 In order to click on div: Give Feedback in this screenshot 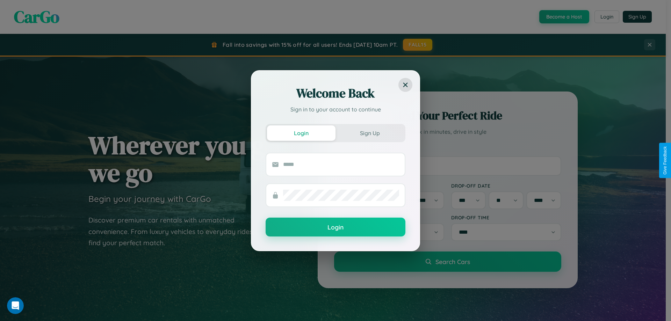, I will do `click(666, 161)`.